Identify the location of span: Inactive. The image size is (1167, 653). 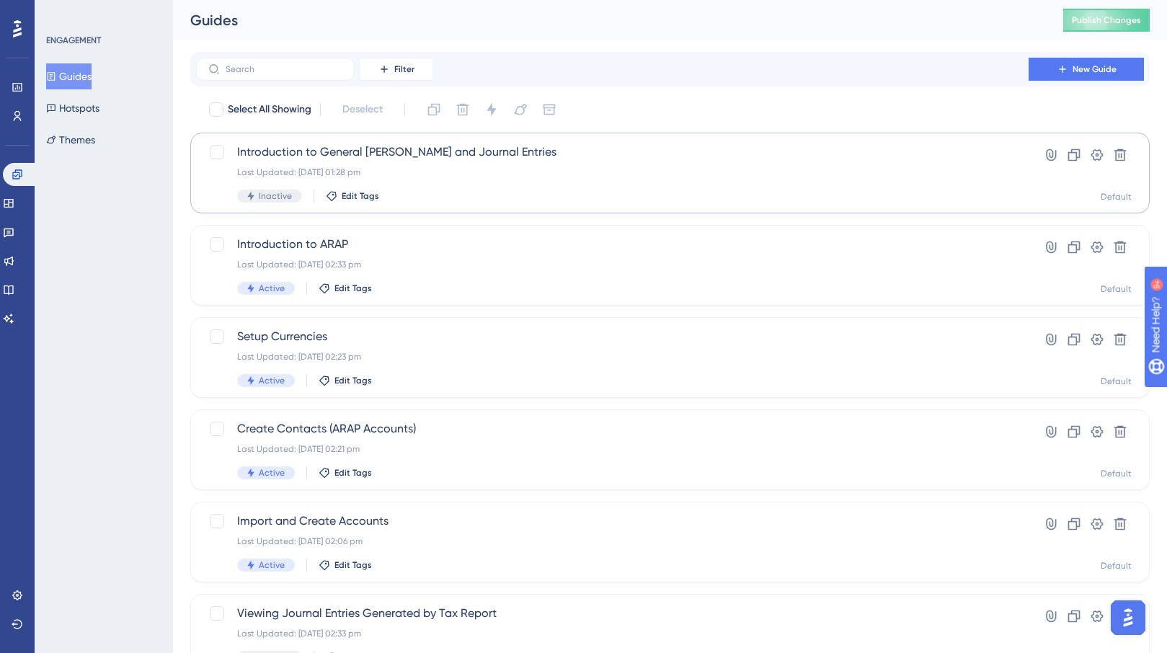
(275, 196).